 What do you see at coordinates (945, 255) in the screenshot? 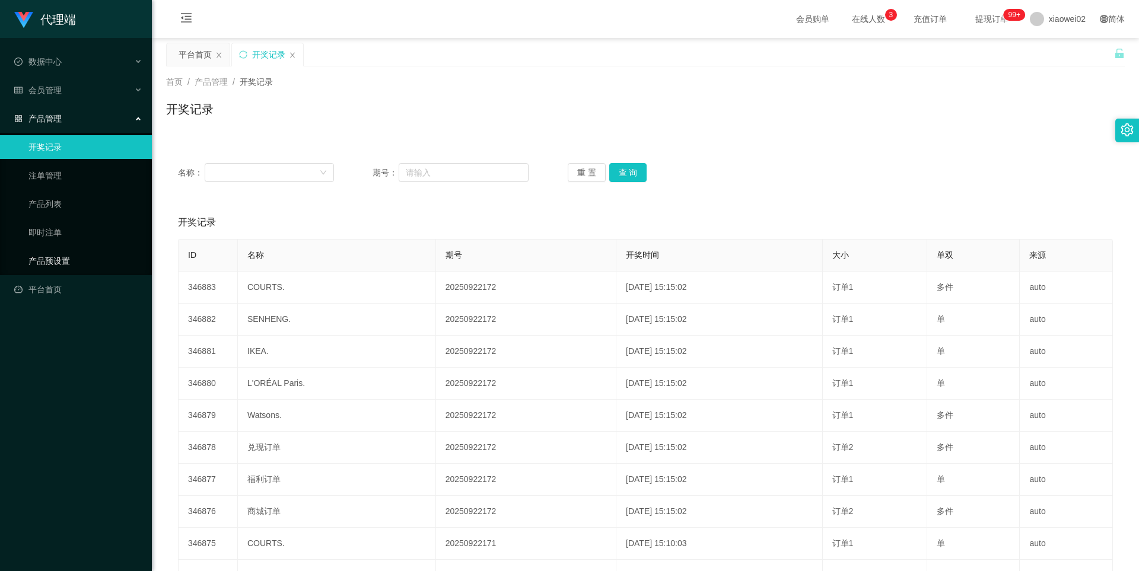
I see `span: 单双` at bounding box center [945, 255].